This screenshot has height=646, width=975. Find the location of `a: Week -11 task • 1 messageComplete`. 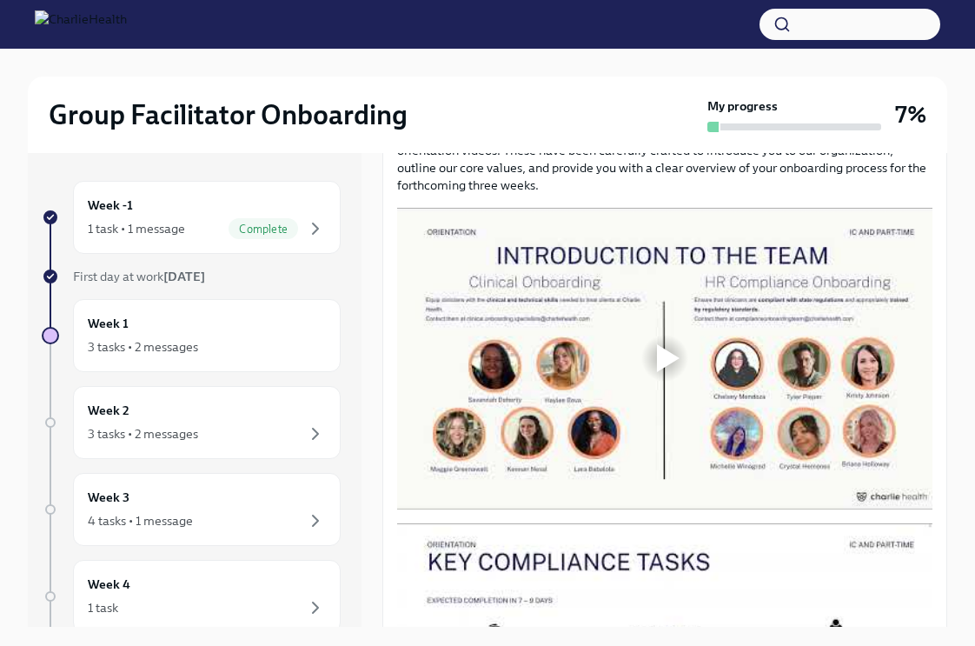

a: Week -11 task • 1 messageComplete is located at coordinates (191, 217).